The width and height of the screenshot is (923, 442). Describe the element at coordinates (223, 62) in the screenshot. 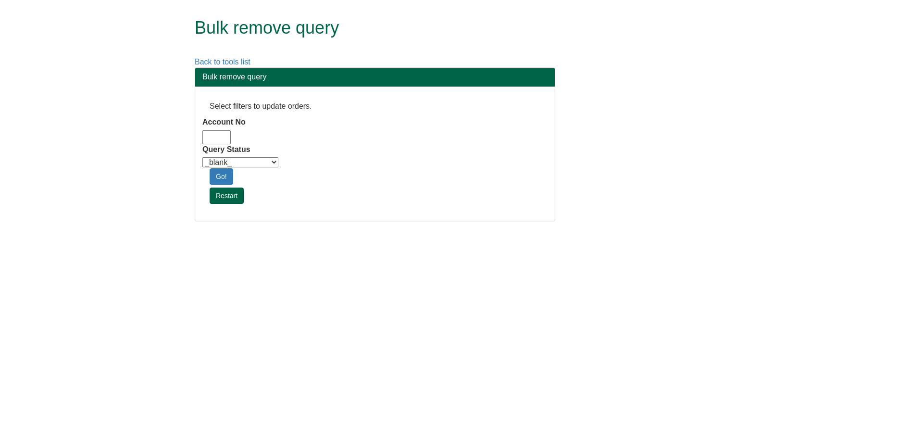

I see `a: Back to tools list` at that location.